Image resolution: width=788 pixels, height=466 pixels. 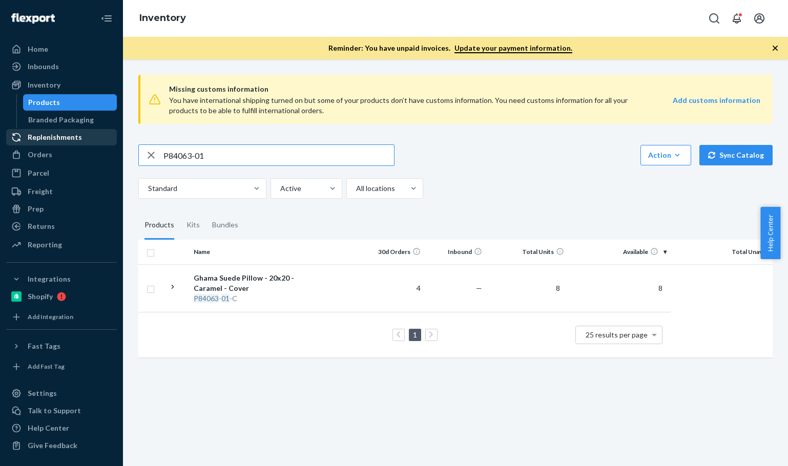 I want to click on td: 4, so click(x=394, y=288).